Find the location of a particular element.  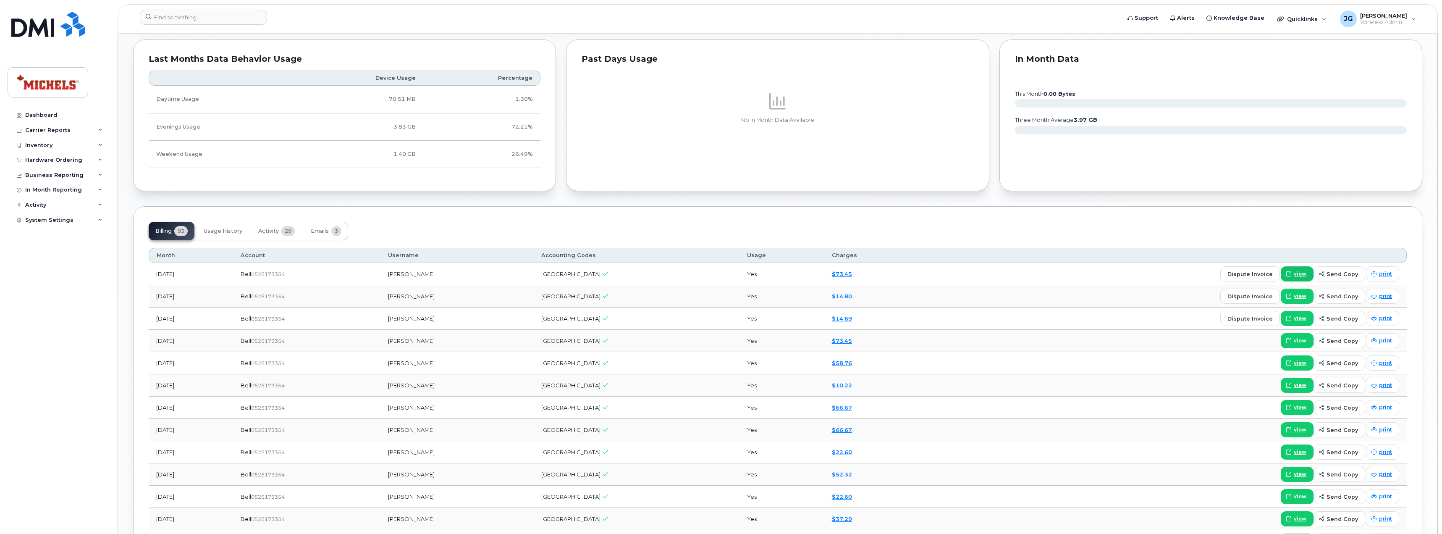

td: Weekend Usage is located at coordinates (220, 154).